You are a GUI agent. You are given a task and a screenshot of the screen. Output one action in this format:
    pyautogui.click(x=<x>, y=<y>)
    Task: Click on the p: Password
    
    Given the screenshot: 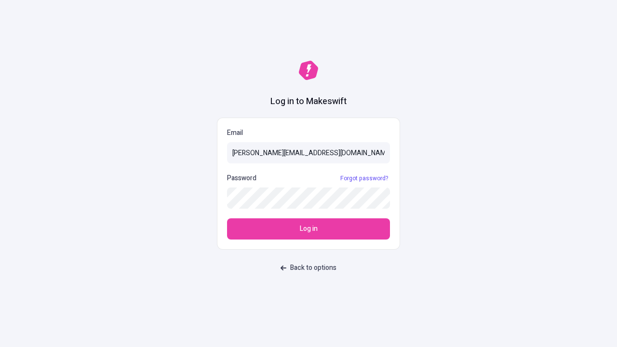 What is the action you would take?
    pyautogui.click(x=241, y=178)
    